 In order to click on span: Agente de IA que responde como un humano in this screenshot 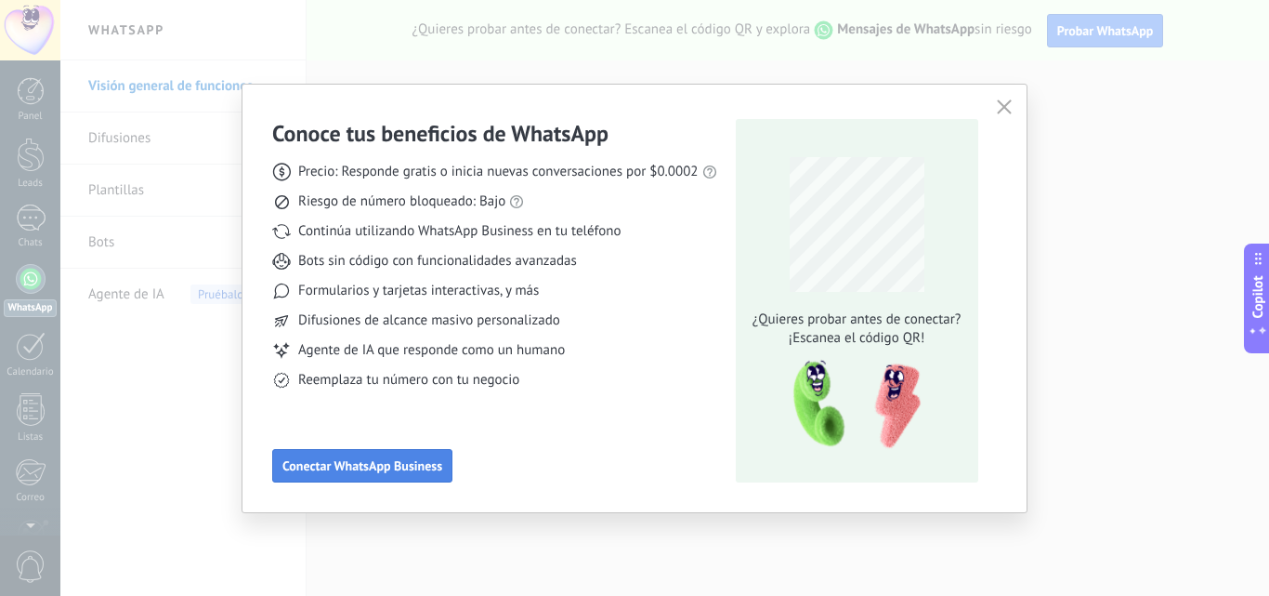, I will do `click(431, 350)`.